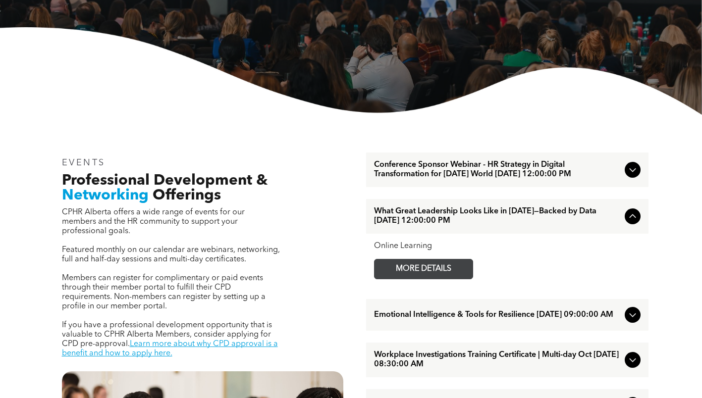 The image size is (702, 398). What do you see at coordinates (507, 246) in the screenshot?
I see `div: Online Learning` at bounding box center [507, 246].